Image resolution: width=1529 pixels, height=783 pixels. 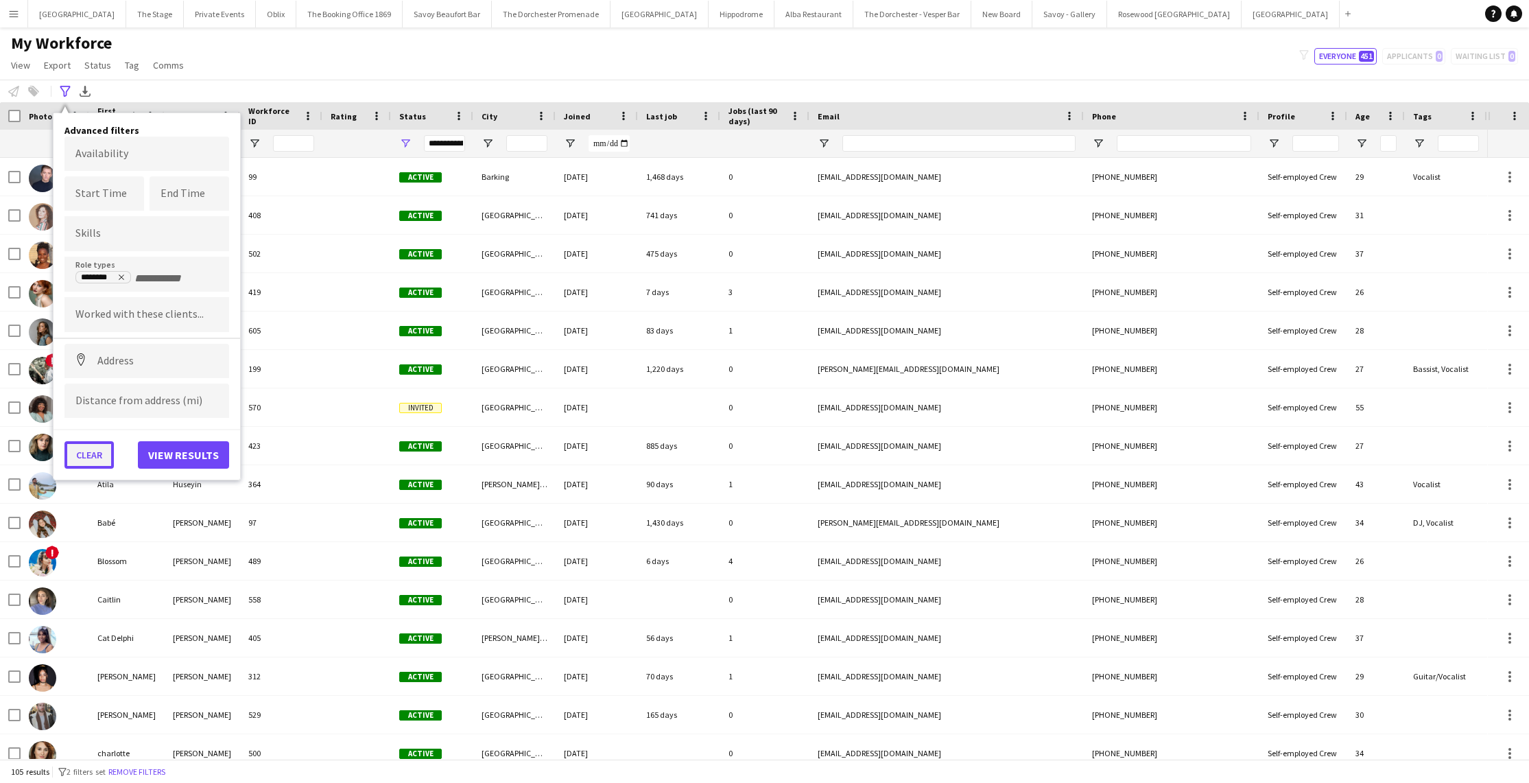 I want to click on img: Alicia Corrales, so click(x=43, y=294).